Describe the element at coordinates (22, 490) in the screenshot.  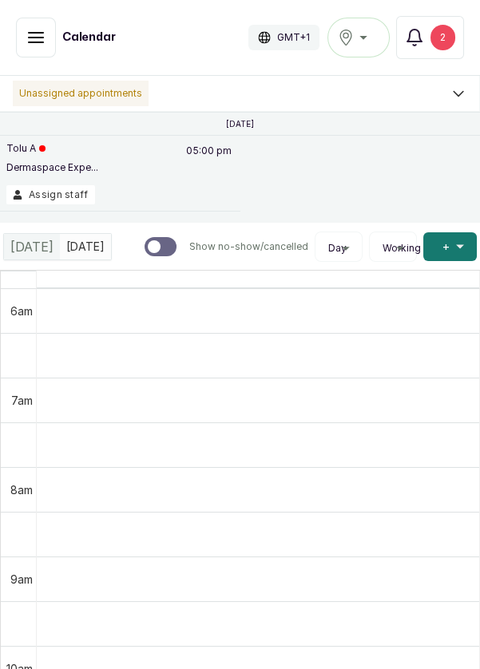
I see `div: 8am` at that location.